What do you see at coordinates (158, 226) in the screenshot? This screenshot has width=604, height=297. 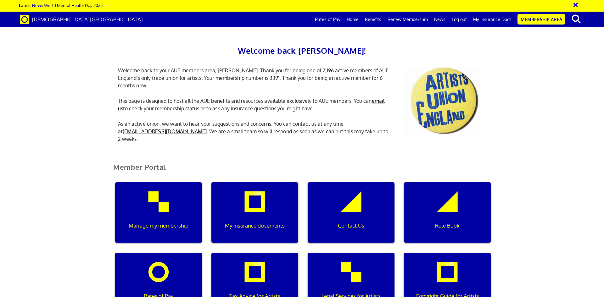 I see `p: Manage my membership` at bounding box center [158, 226].